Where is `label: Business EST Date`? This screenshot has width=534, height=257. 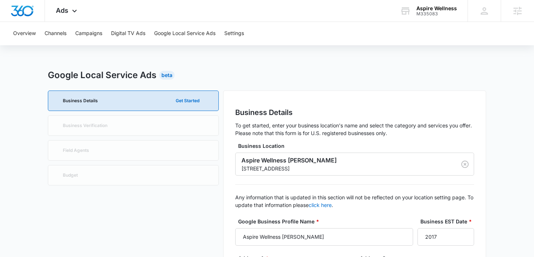
label: Business EST Date is located at coordinates (448, 221).